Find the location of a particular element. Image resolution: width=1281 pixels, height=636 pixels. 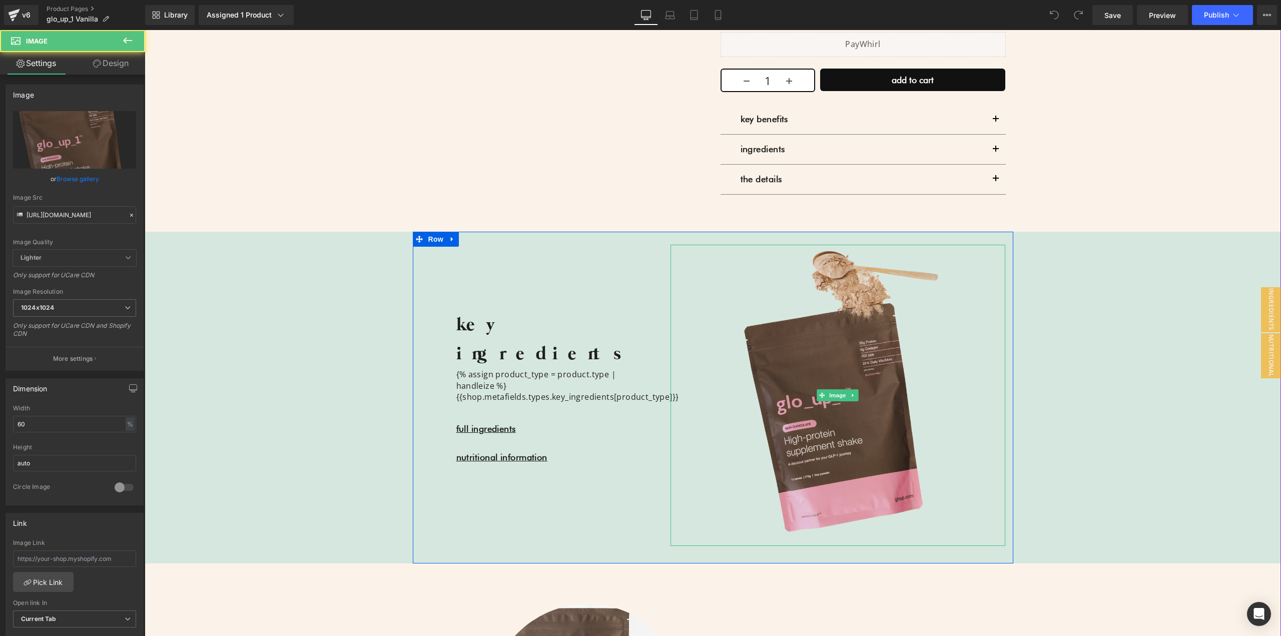

div: Circle Image is located at coordinates (59, 488).